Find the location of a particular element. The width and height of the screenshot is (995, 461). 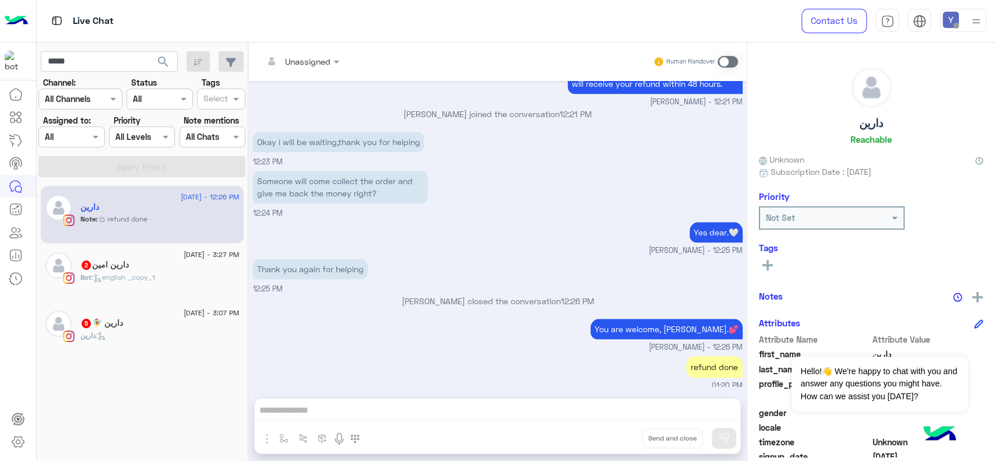

h6: Reachable is located at coordinates (871, 139).